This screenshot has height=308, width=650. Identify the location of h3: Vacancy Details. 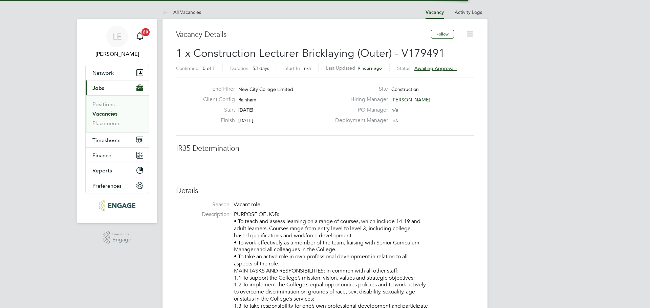
(303, 35).